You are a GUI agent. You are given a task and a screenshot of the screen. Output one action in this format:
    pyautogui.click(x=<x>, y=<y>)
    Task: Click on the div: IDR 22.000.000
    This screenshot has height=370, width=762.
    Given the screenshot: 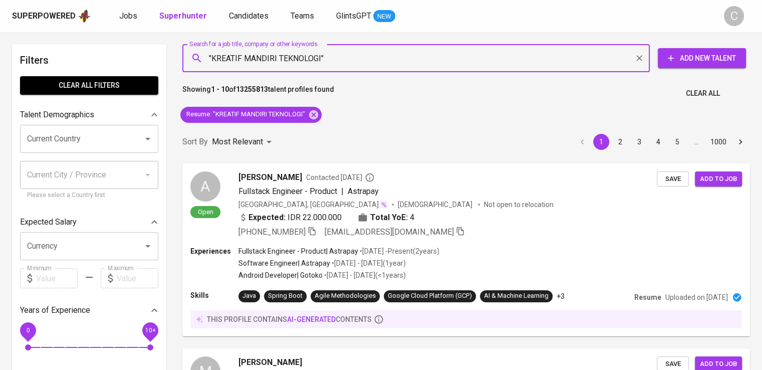 What is the action you would take?
    pyautogui.click(x=290, y=217)
    